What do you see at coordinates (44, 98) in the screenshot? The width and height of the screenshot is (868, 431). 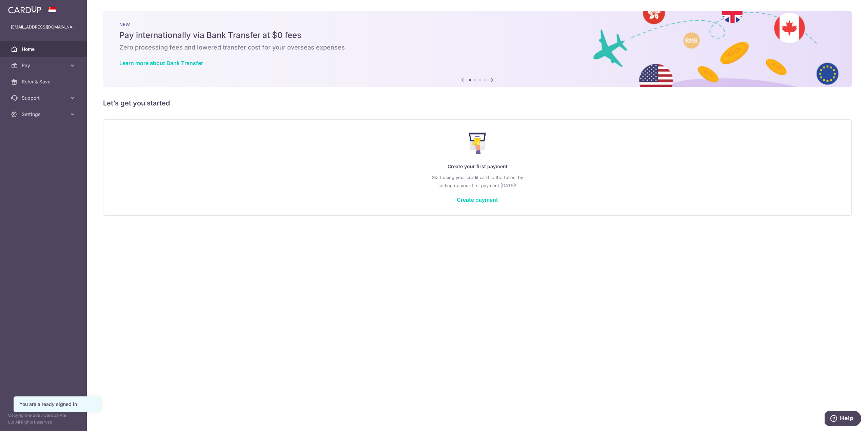 I see `span: Support` at bounding box center [44, 98].